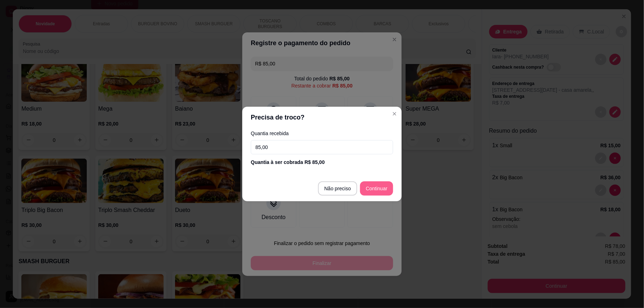 The height and width of the screenshot is (308, 644). What do you see at coordinates (395, 114) in the screenshot?
I see `button: Close` at bounding box center [395, 114].